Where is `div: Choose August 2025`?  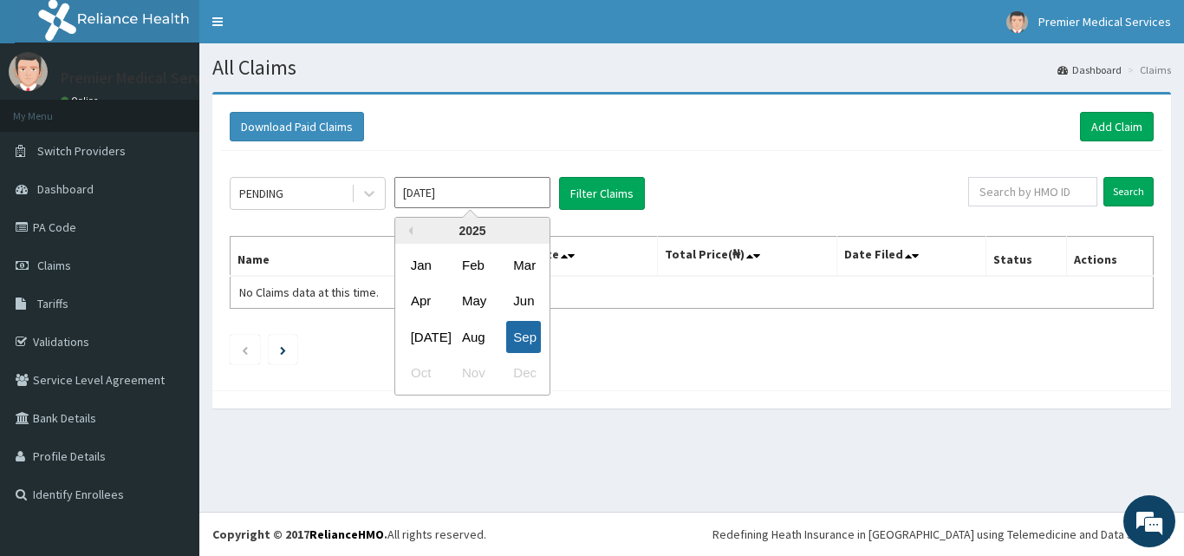 div: Choose August 2025 is located at coordinates (473, 336).